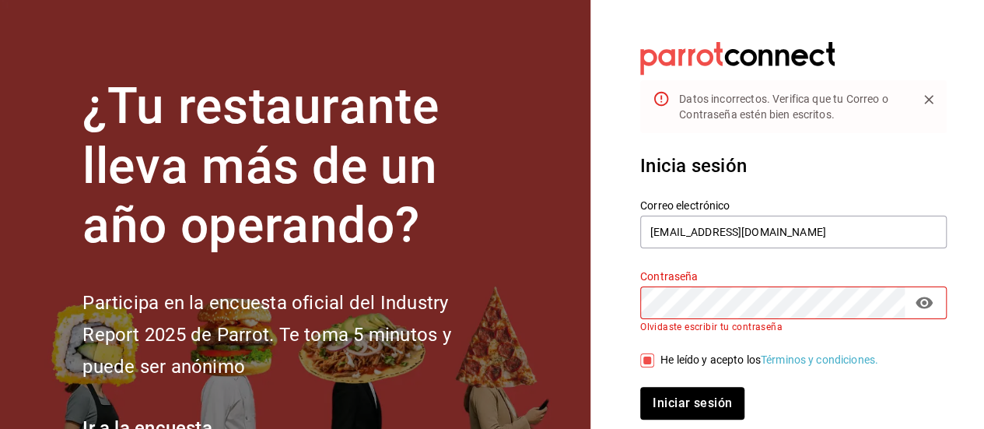 The image size is (984, 429). What do you see at coordinates (792, 107) in the screenshot?
I see `div: Datos incorrectos. Verifica que tu Correo o Contraseña estén bien escritos.` at bounding box center [792, 107].